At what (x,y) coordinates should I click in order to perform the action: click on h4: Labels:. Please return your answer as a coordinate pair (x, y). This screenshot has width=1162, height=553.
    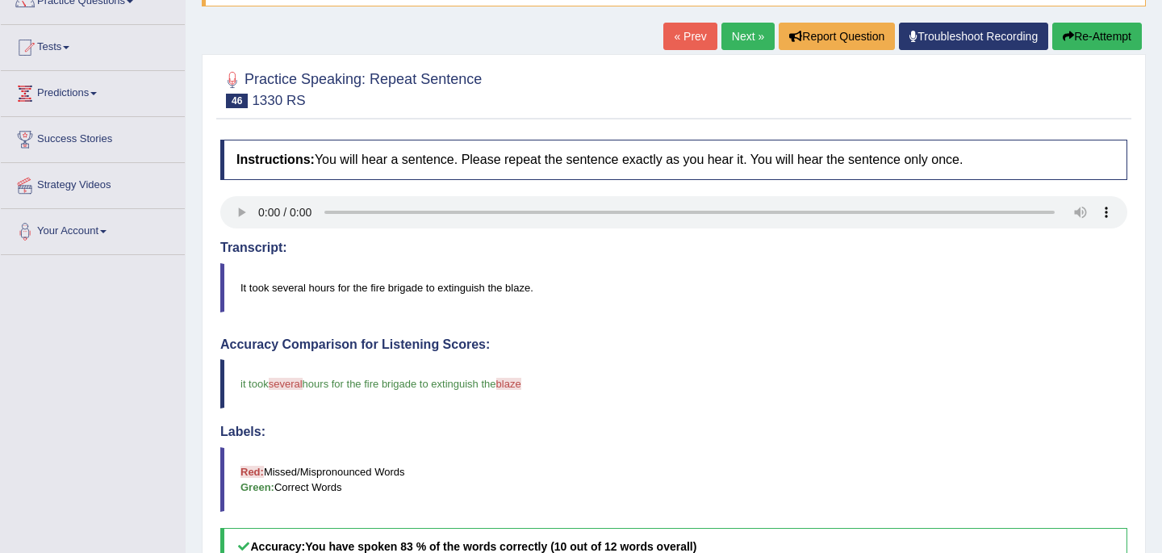
    Looking at the image, I should click on (674, 432).